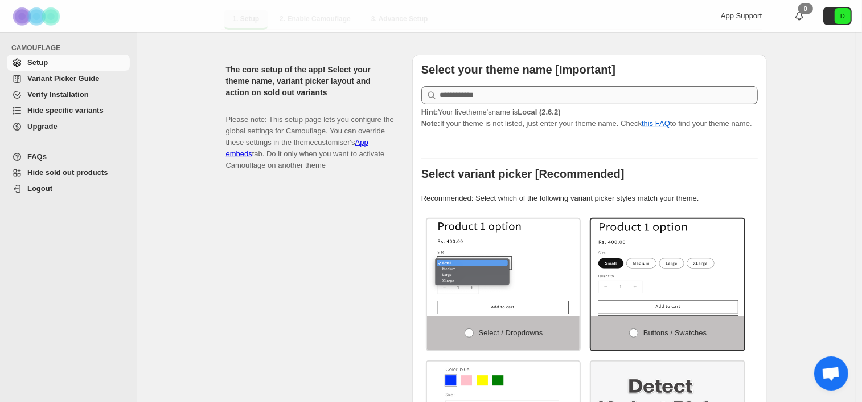 Image resolution: width=862 pixels, height=402 pixels. I want to click on a: Setup, so click(68, 63).